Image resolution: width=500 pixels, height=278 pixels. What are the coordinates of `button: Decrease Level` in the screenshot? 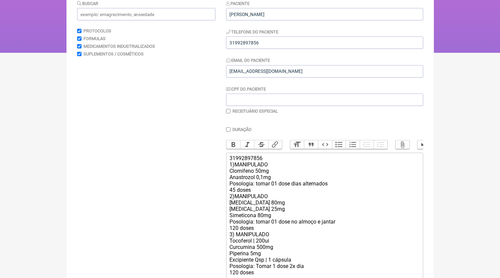 It's located at (367, 145).